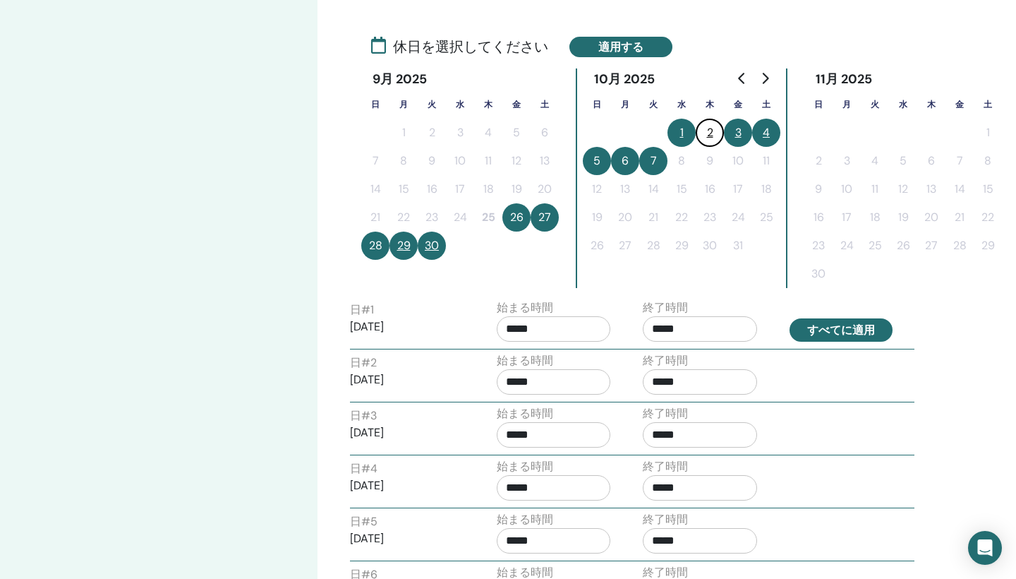  I want to click on button: 6, so click(625, 161).